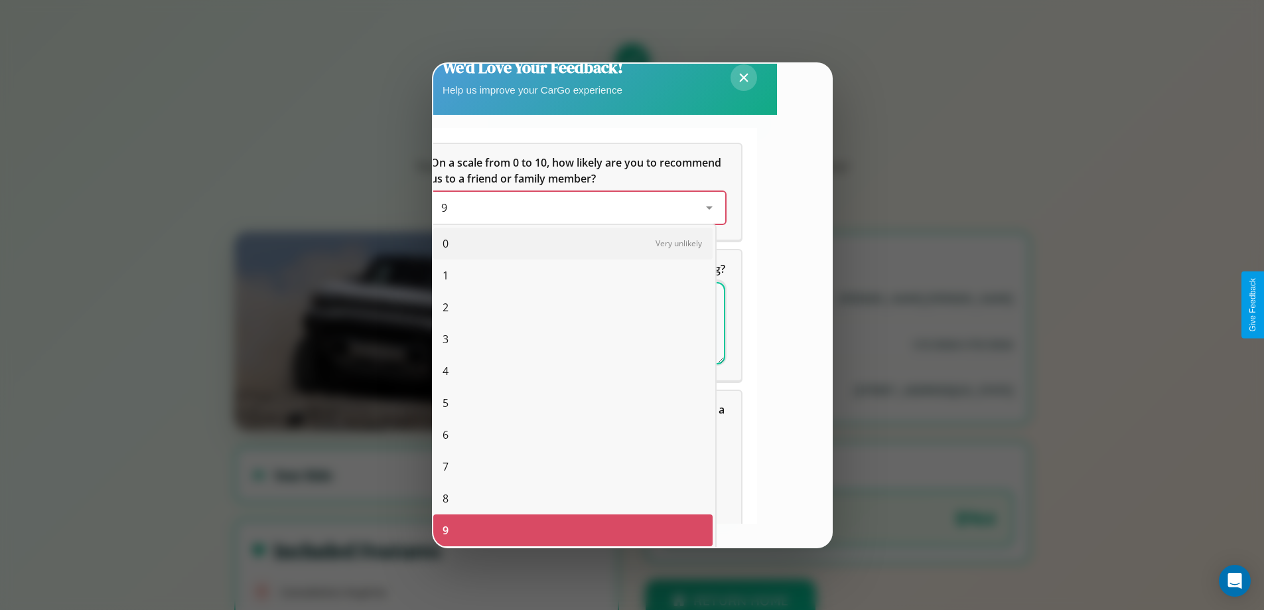 Image resolution: width=1264 pixels, height=610 pixels. What do you see at coordinates (445, 371) in the screenshot?
I see `span: 4` at bounding box center [445, 371].